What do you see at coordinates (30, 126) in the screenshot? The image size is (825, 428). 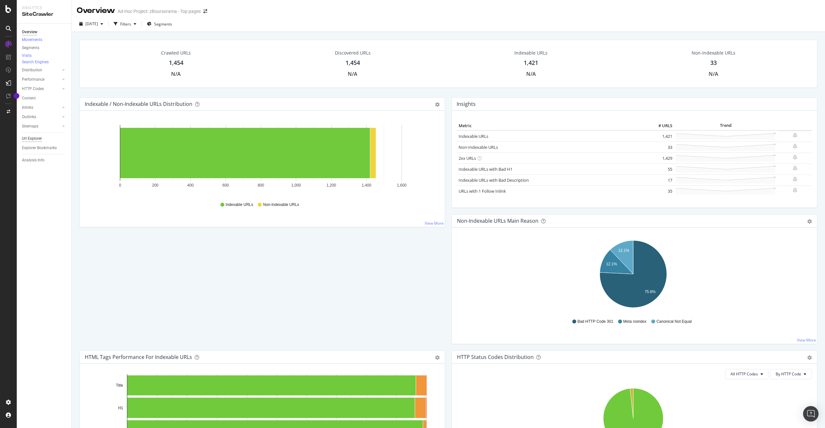 I see `div: Sitemaps` at bounding box center [30, 126].